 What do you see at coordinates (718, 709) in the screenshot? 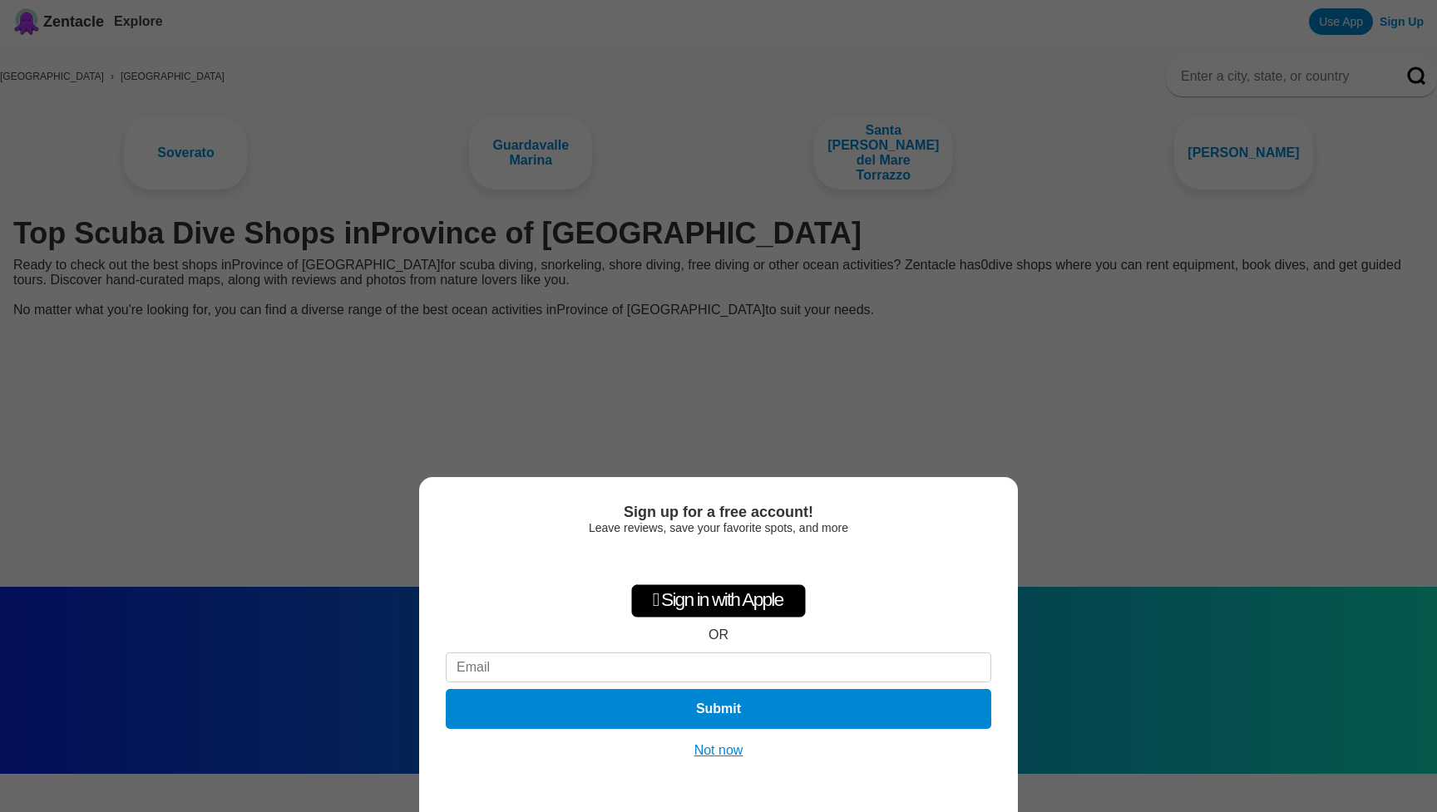
I see `button: Submit` at bounding box center [718, 709].